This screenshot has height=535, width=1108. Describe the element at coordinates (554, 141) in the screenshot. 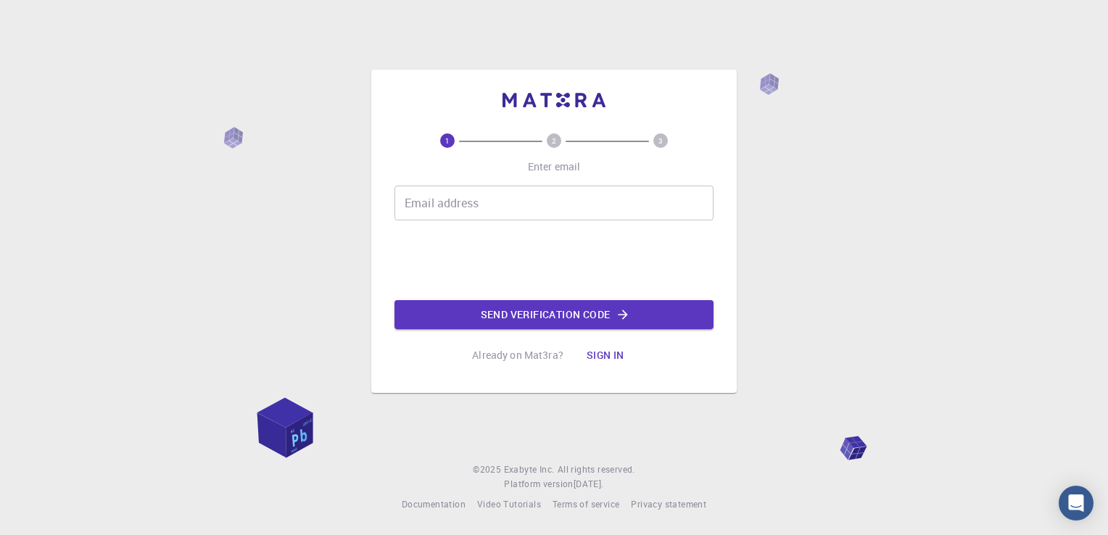

I see `text: 2` at that location.